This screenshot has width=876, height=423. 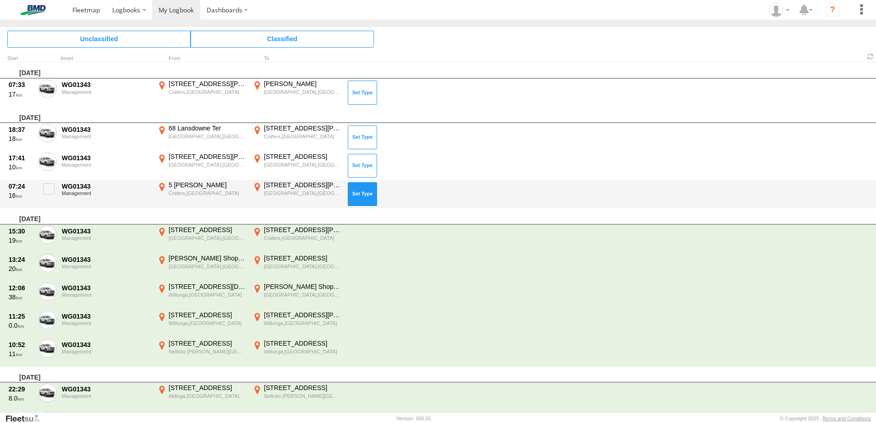 I want to click on a: Visit our Website, so click(x=26, y=419).